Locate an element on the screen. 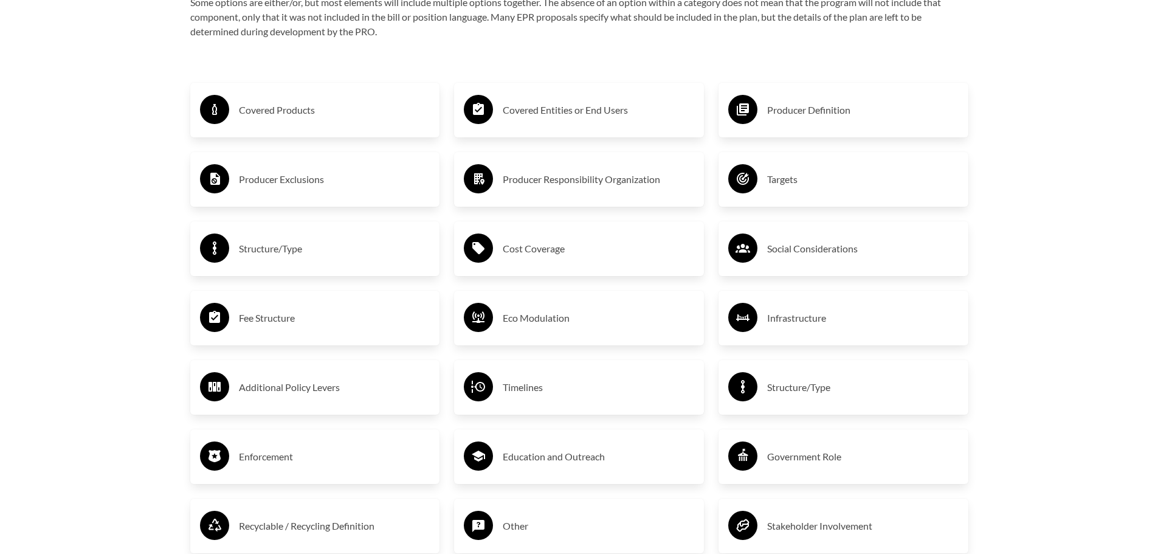  h3: Producer Responsibility Organization is located at coordinates (598, 179).